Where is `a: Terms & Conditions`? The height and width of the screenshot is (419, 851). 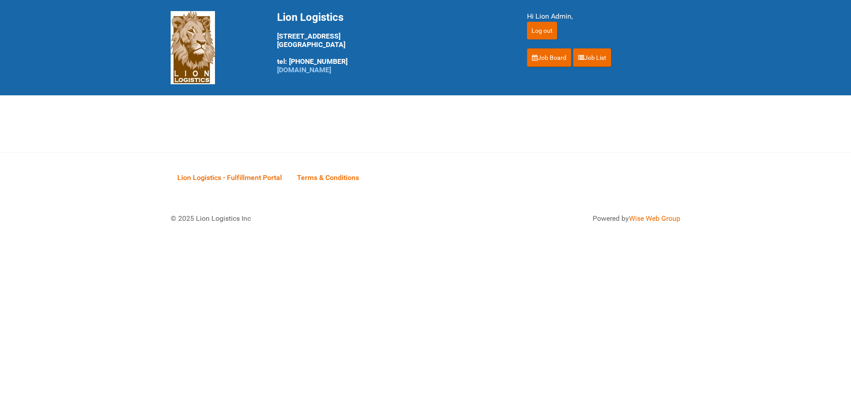
a: Terms & Conditions is located at coordinates (328, 177).